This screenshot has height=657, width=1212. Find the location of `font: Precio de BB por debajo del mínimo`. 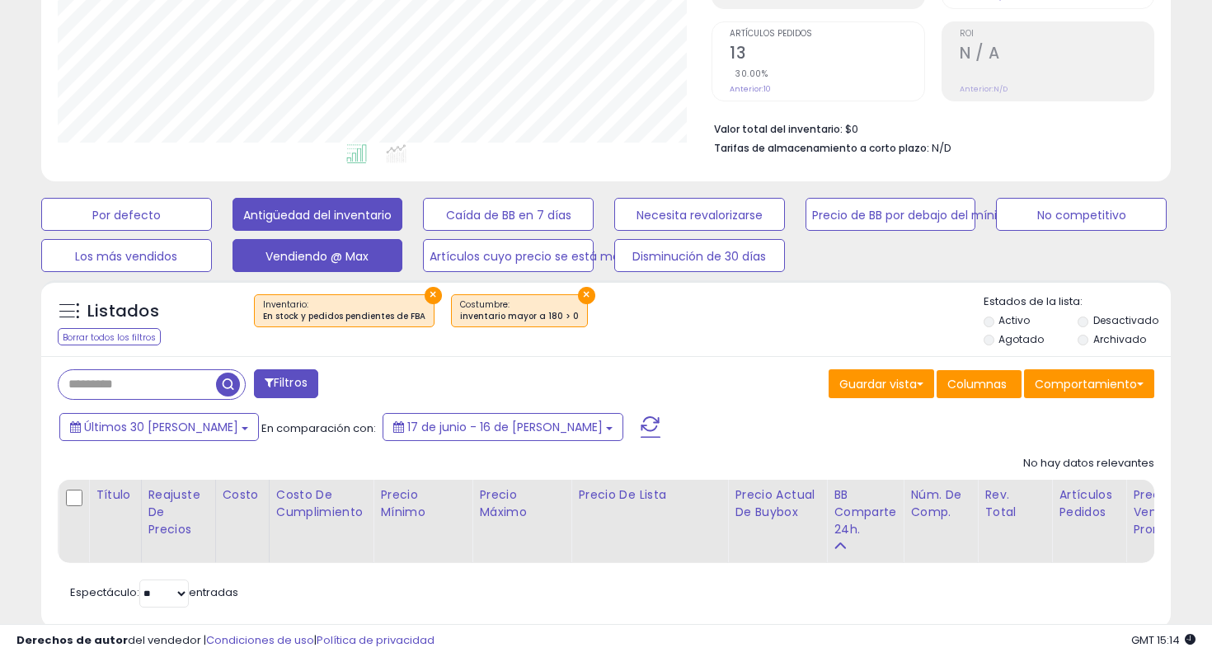

font: Precio de BB por debajo del mínimo is located at coordinates (915, 215).